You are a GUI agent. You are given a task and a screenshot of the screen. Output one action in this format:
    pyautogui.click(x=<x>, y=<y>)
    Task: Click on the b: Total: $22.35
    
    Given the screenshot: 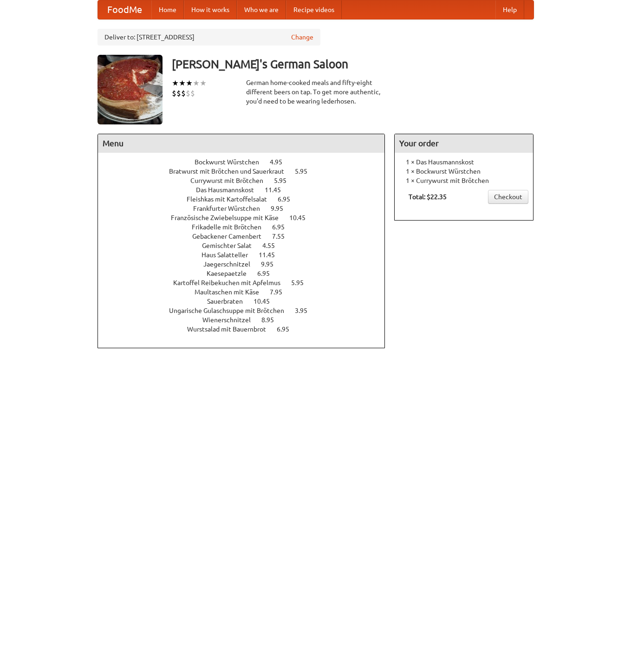 What is the action you would take?
    pyautogui.click(x=428, y=197)
    